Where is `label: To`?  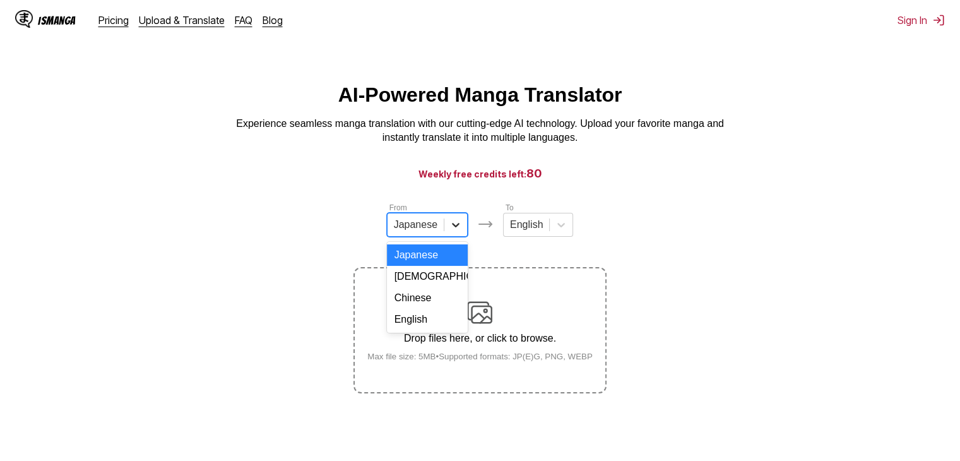
label: To is located at coordinates (509, 208).